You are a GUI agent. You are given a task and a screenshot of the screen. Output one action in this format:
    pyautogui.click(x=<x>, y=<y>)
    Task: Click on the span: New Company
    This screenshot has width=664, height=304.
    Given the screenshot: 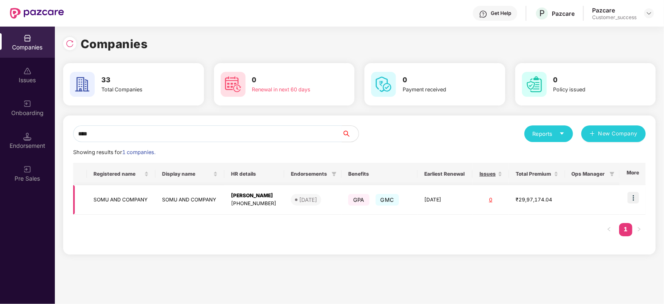 What is the action you would take?
    pyautogui.click(x=617, y=134)
    